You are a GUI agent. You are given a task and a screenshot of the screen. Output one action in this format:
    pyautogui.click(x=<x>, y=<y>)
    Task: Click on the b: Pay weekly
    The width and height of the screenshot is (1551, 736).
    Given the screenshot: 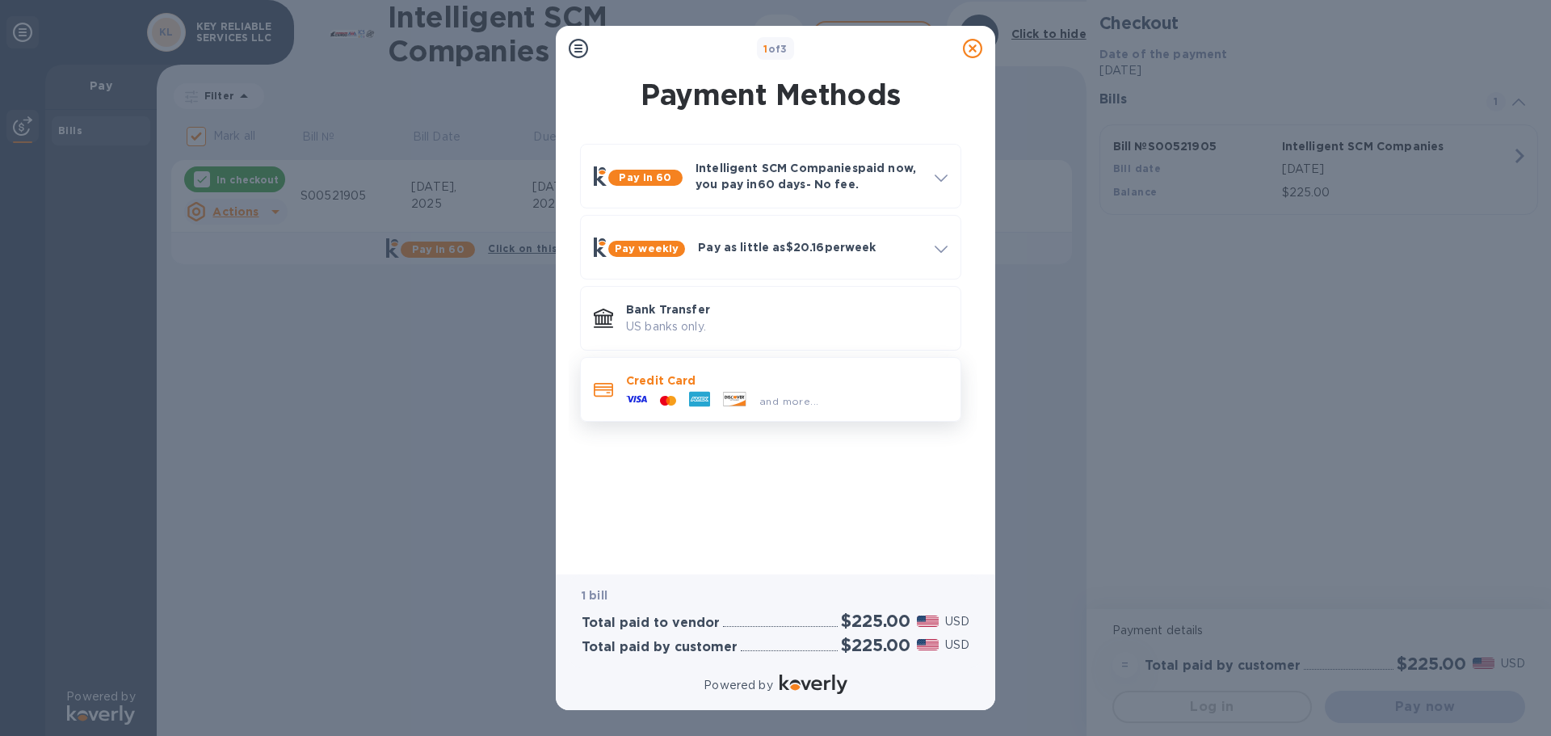 What is the action you would take?
    pyautogui.click(x=646, y=248)
    